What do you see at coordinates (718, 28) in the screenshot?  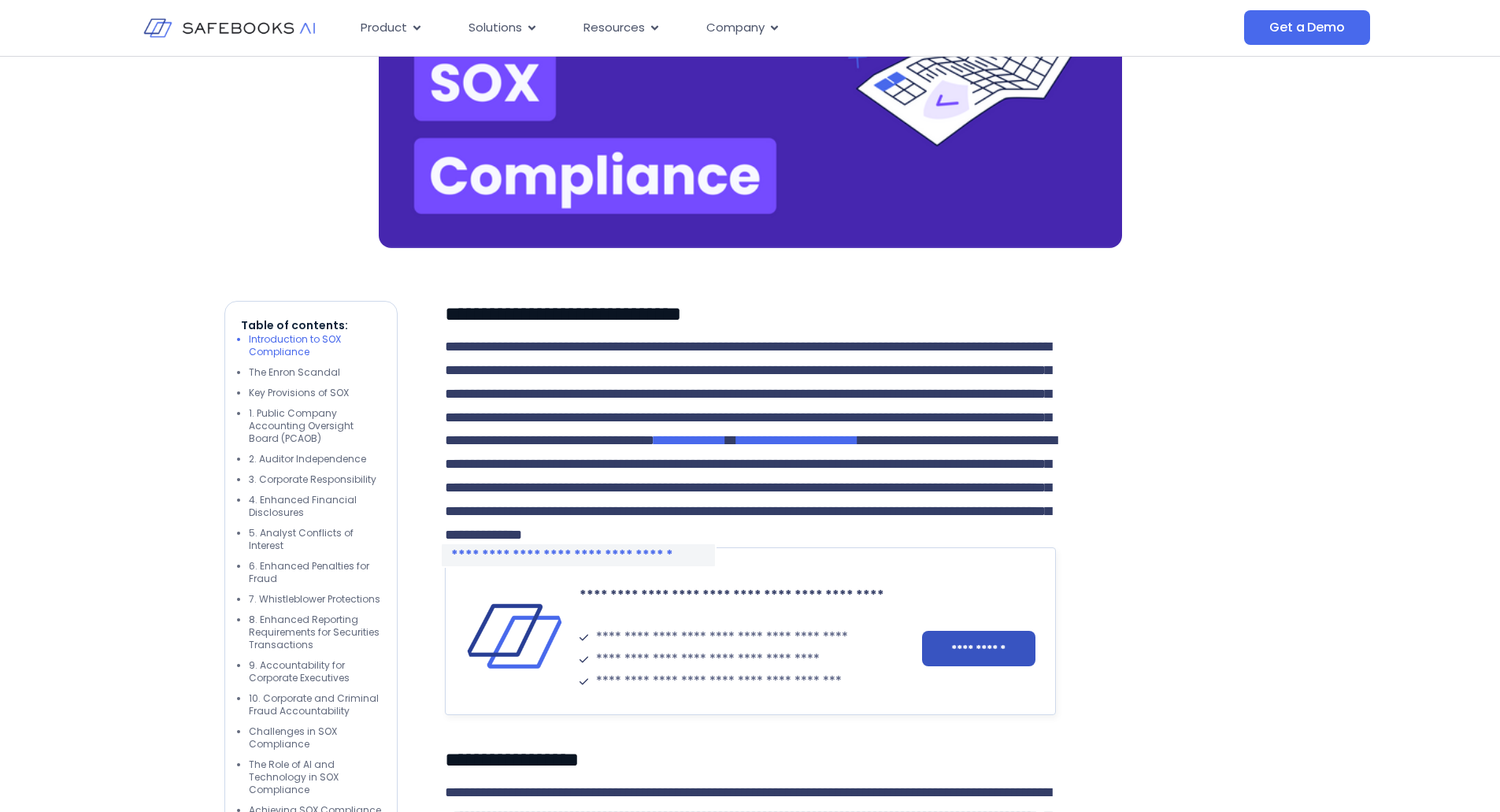 I see `div: Menu Toggle` at bounding box center [718, 28].